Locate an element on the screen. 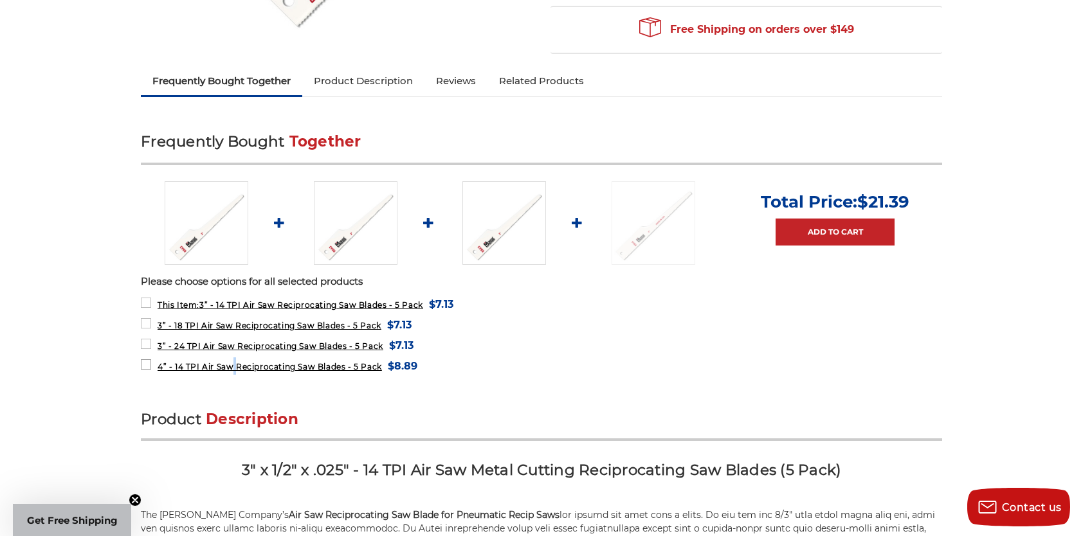  span: $21.39 is located at coordinates (883, 202).